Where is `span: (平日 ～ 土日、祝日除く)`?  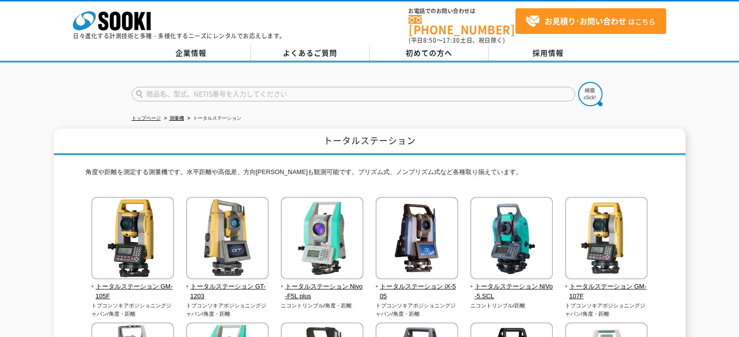 span: (平日 ～ 土日、祝日除く) is located at coordinates (456, 40).